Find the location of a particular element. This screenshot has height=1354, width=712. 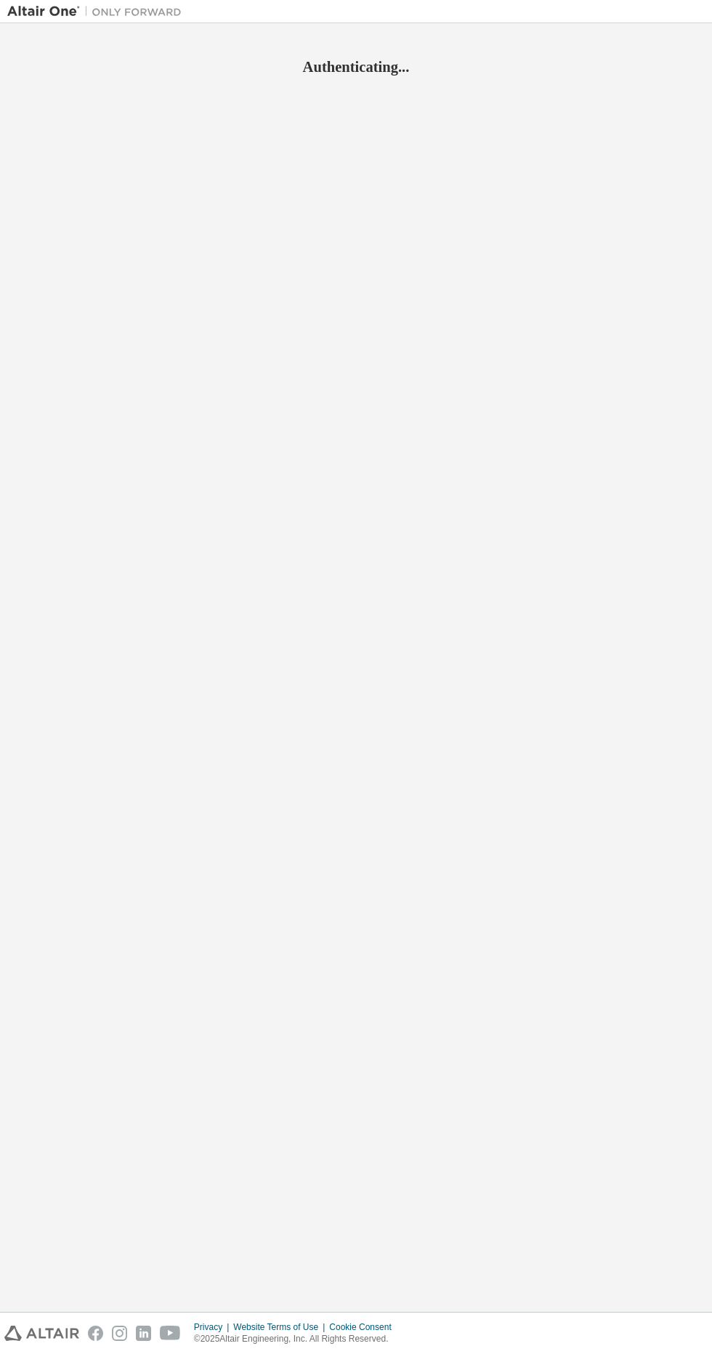

div: Privacy is located at coordinates (213, 1327).